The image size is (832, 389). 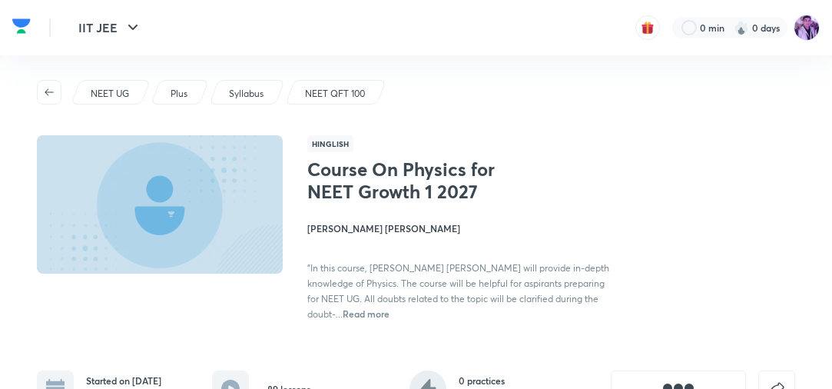 What do you see at coordinates (366, 313) in the screenshot?
I see `span: Read more` at bounding box center [366, 313].